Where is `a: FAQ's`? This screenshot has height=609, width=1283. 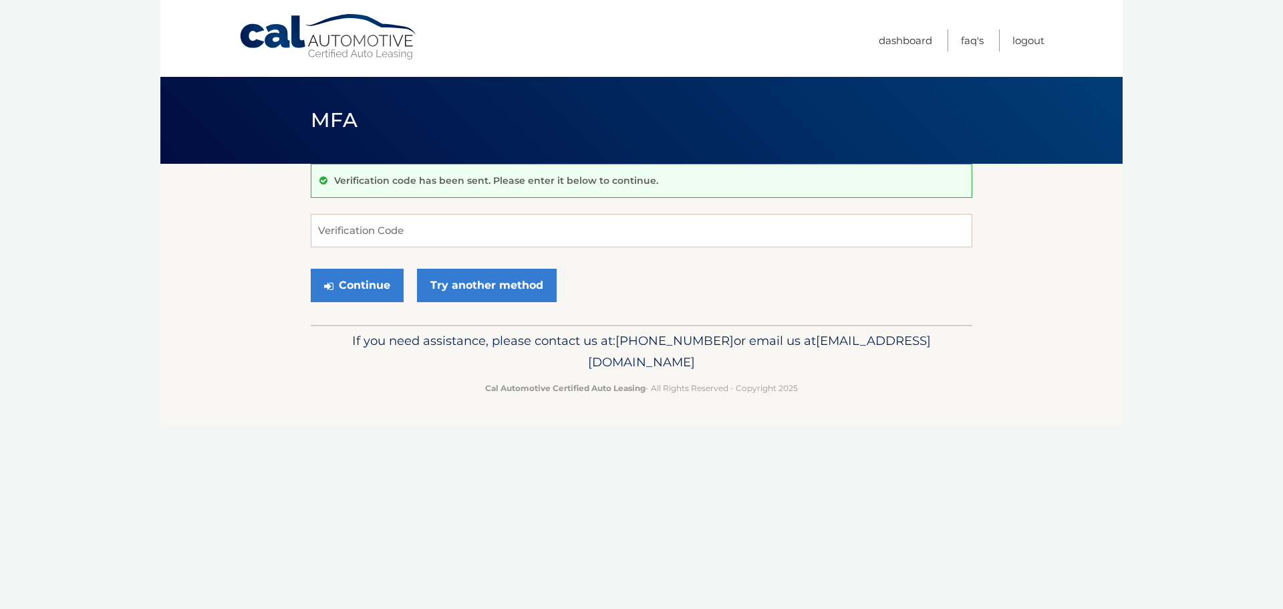
a: FAQ's is located at coordinates (972, 40).